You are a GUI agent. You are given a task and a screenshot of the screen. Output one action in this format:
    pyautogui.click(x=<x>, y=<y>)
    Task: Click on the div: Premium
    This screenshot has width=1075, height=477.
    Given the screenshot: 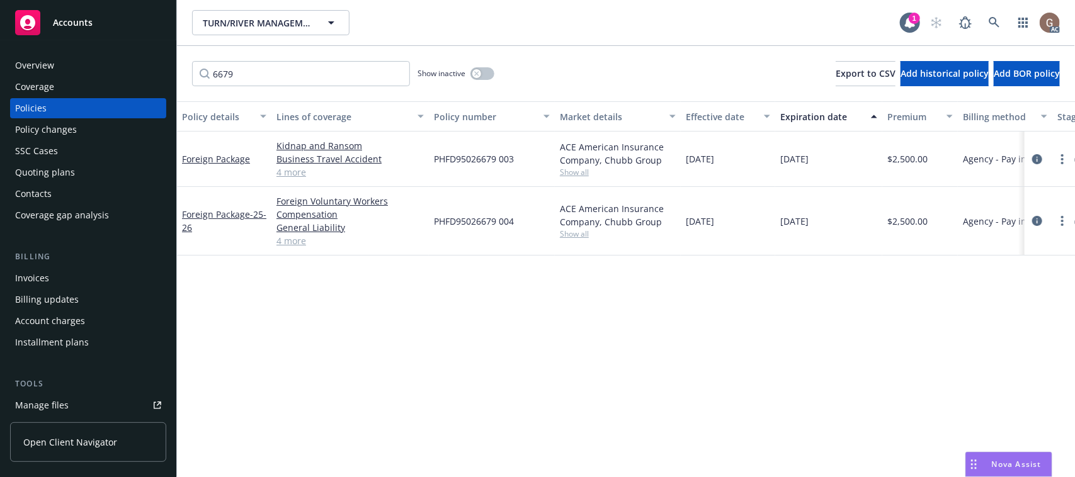 What is the action you would take?
    pyautogui.click(x=913, y=116)
    